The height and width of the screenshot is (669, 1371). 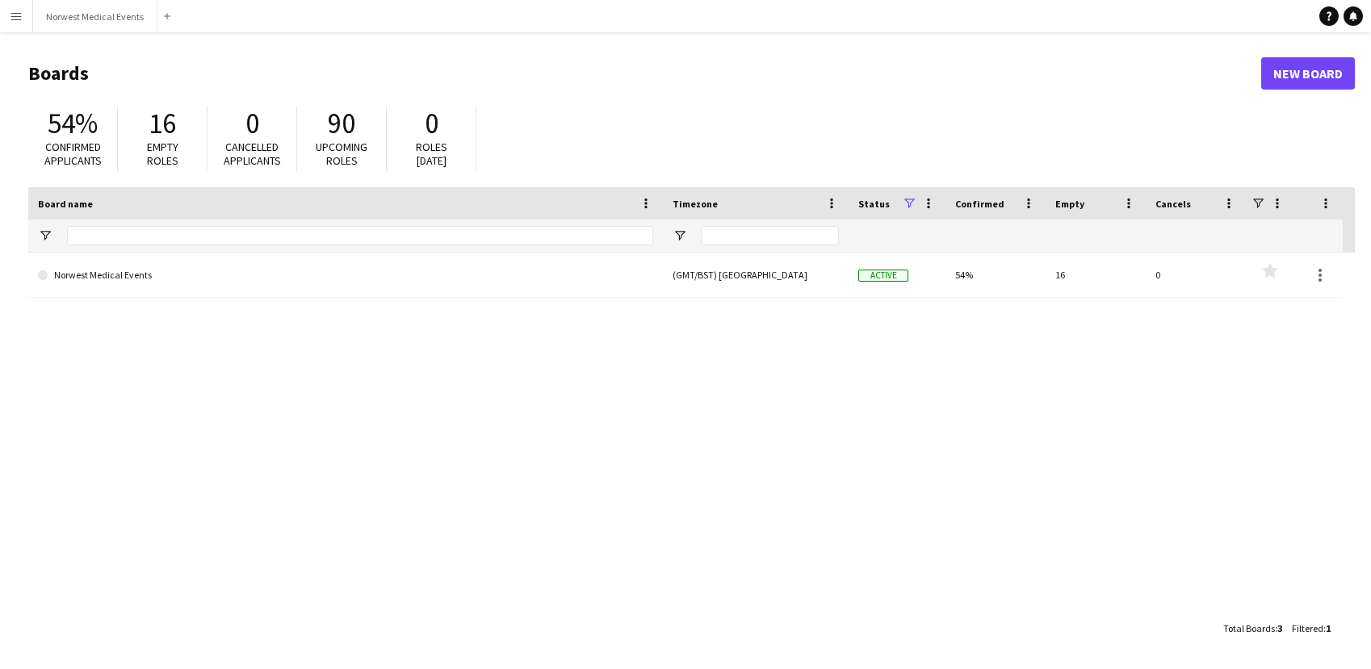 What do you see at coordinates (342, 153) in the screenshot?
I see `span: Upcoming roles` at bounding box center [342, 153].